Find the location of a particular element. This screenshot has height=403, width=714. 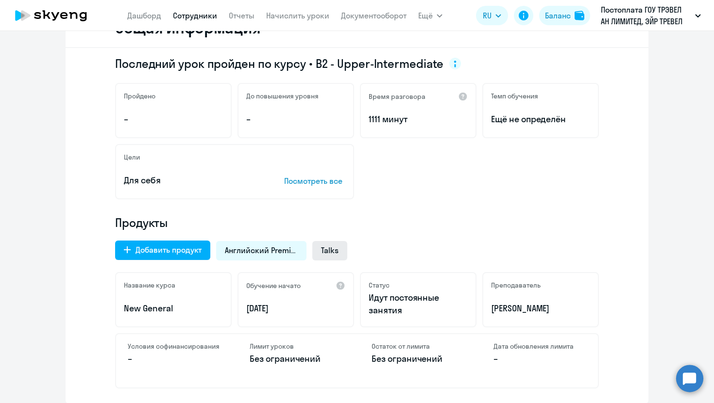

button: Ещё is located at coordinates (430, 16).